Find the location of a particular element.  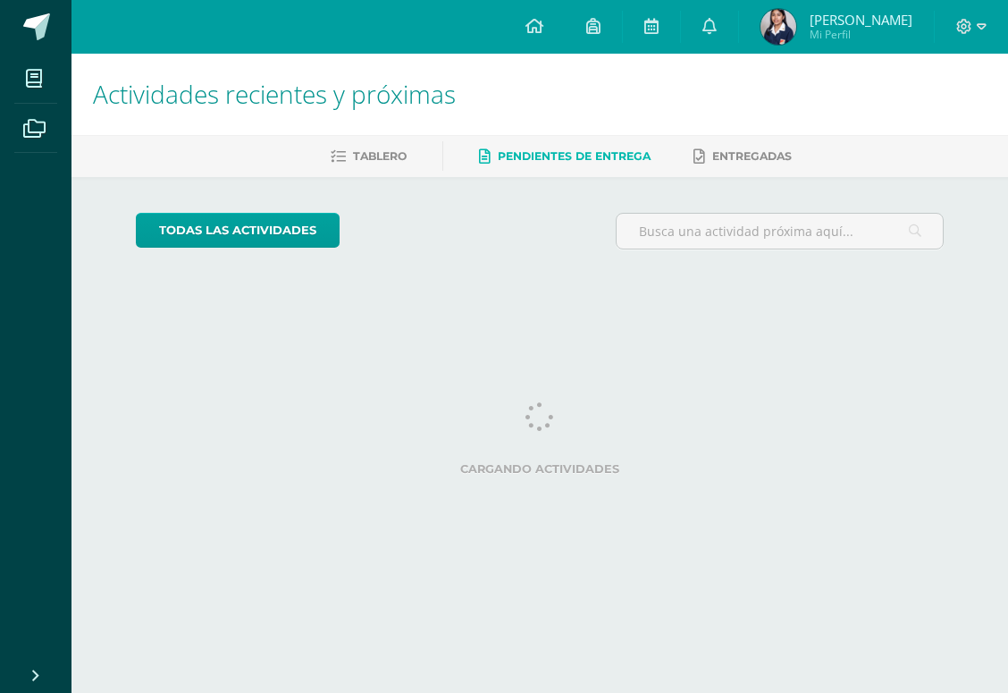

span: Mi Perfil is located at coordinates (861, 34).